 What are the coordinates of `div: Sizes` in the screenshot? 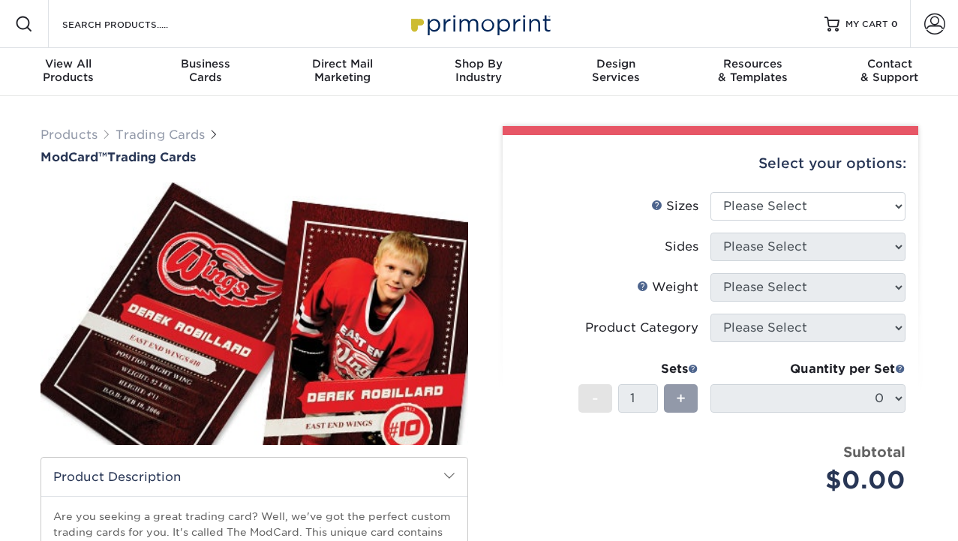 It's located at (675, 206).